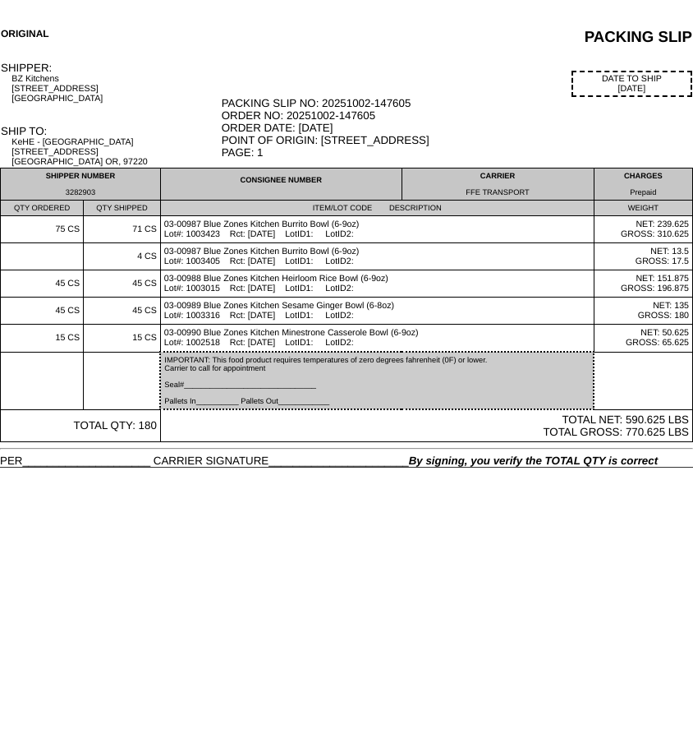 The image size is (693, 734). What do you see at coordinates (643, 208) in the screenshot?
I see `td: WEIGHT` at bounding box center [643, 208].